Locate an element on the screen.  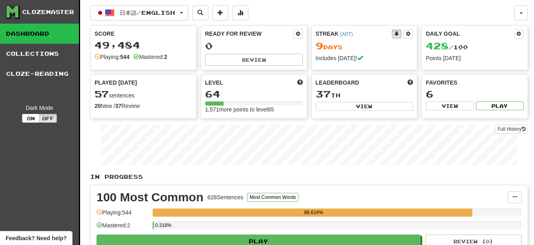
span: 37 is located at coordinates (323, 94).